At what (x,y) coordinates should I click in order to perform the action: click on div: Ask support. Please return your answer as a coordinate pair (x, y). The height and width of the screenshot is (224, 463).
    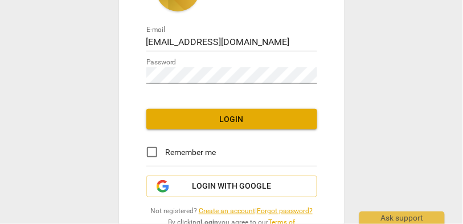
    Looking at the image, I should click on (402, 218).